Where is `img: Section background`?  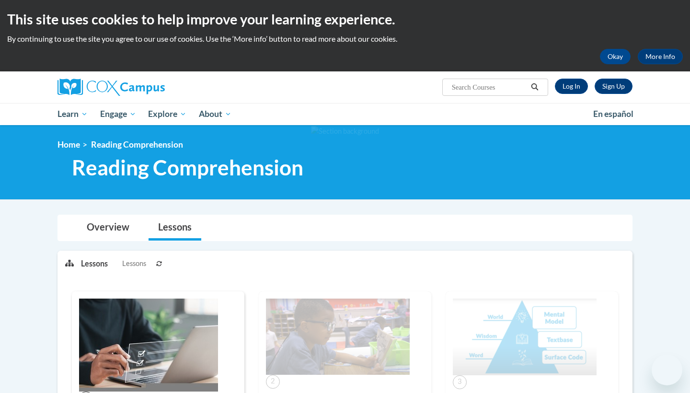 img: Section background is located at coordinates (345, 131).